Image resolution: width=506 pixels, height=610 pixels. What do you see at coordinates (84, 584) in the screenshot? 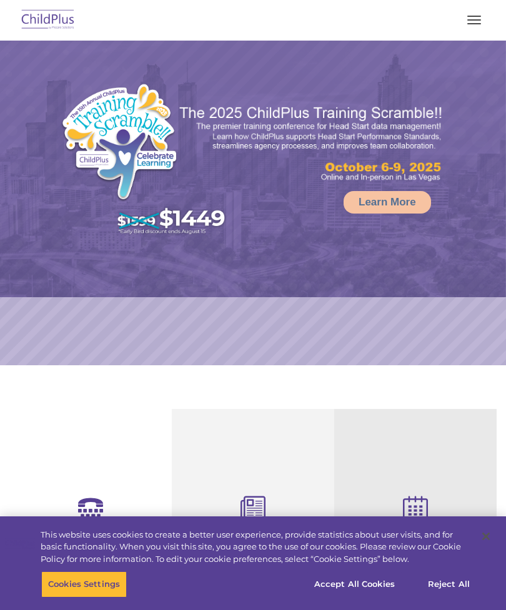
I see `button: Cookies Settings` at bounding box center [84, 584].